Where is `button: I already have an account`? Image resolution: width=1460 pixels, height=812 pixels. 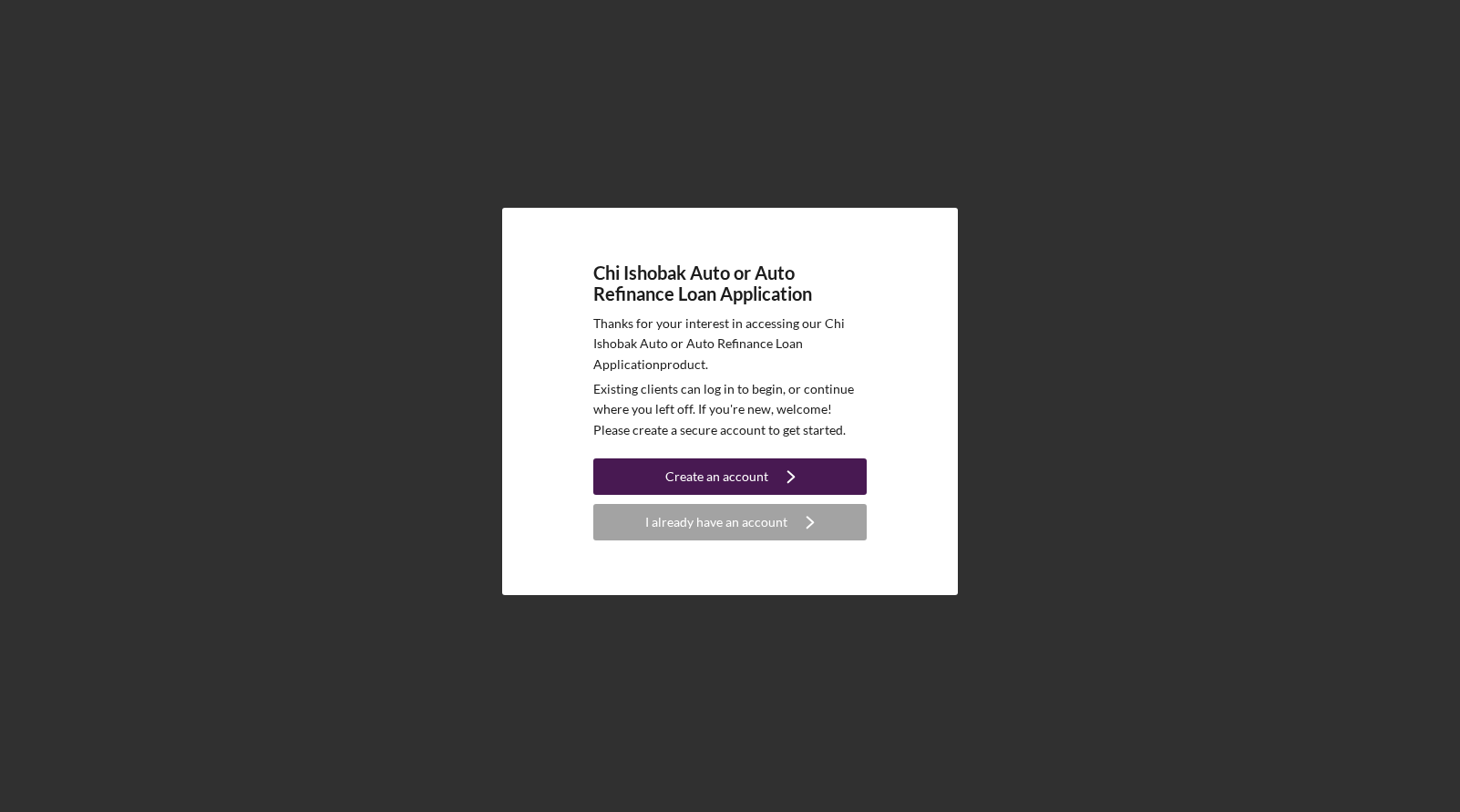 button: I already have an account is located at coordinates (730, 522).